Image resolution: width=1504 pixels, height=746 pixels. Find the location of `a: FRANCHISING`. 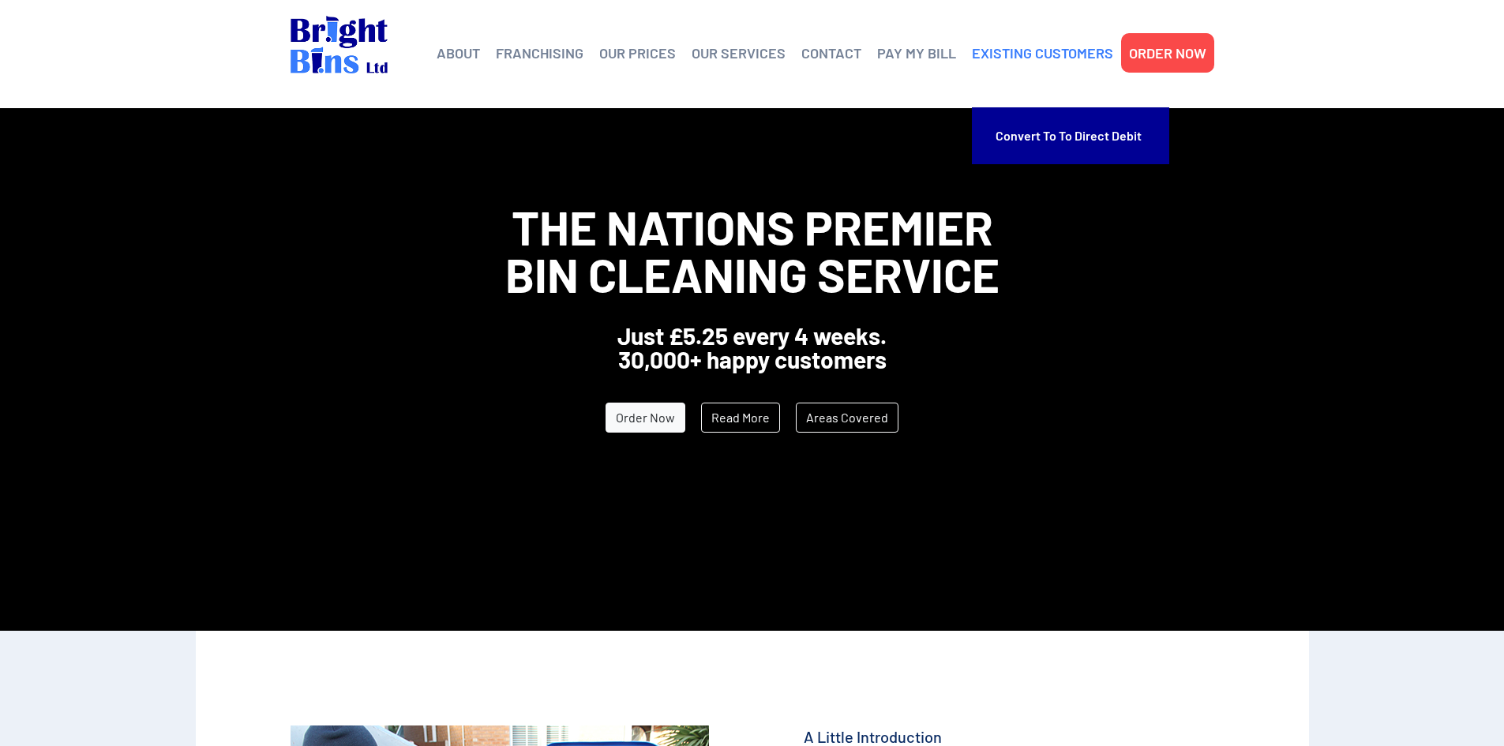

a: FRANCHISING is located at coordinates (539, 53).